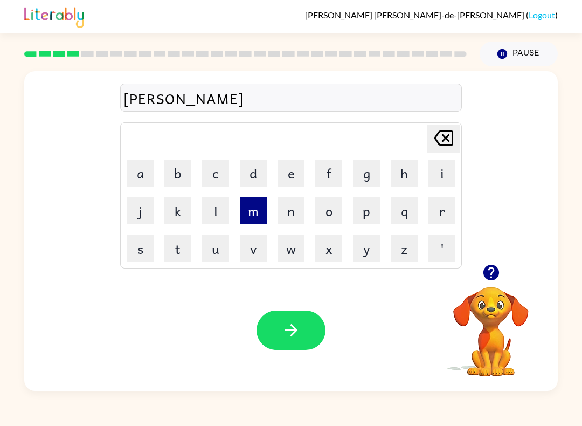 The image size is (582, 426). What do you see at coordinates (404, 173) in the screenshot?
I see `button: h` at bounding box center [404, 173].